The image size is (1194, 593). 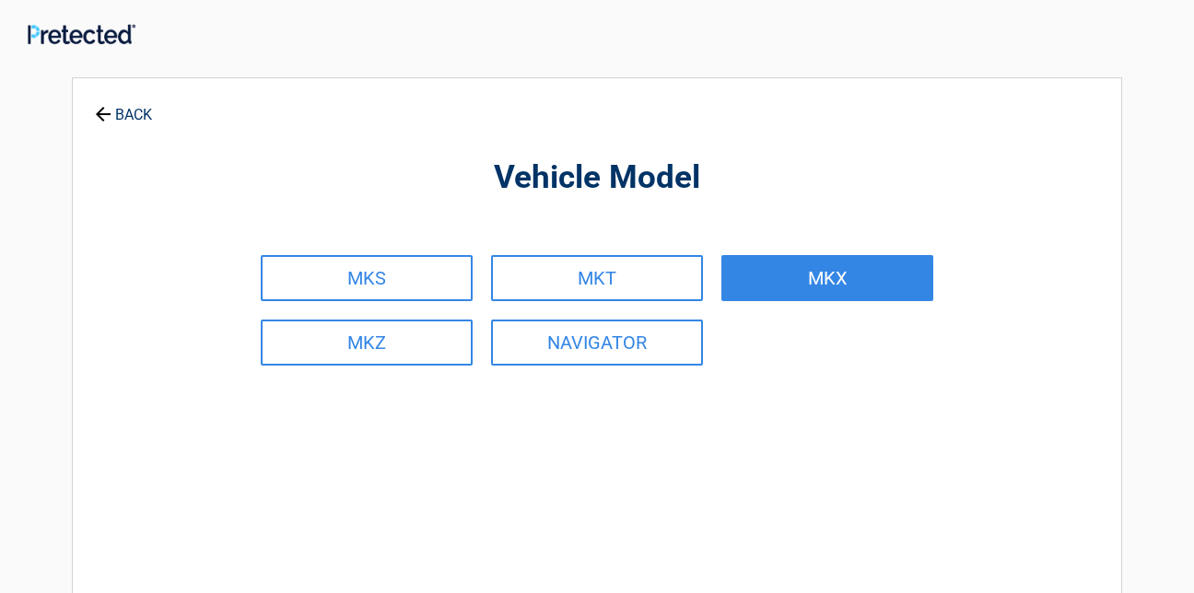 I want to click on a: MKT, so click(x=597, y=278).